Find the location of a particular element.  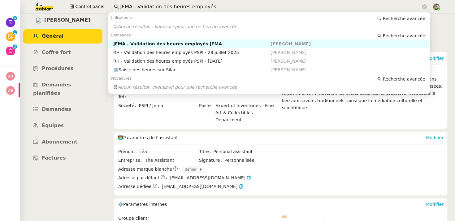

span: Tél is located at coordinates (123, 97).